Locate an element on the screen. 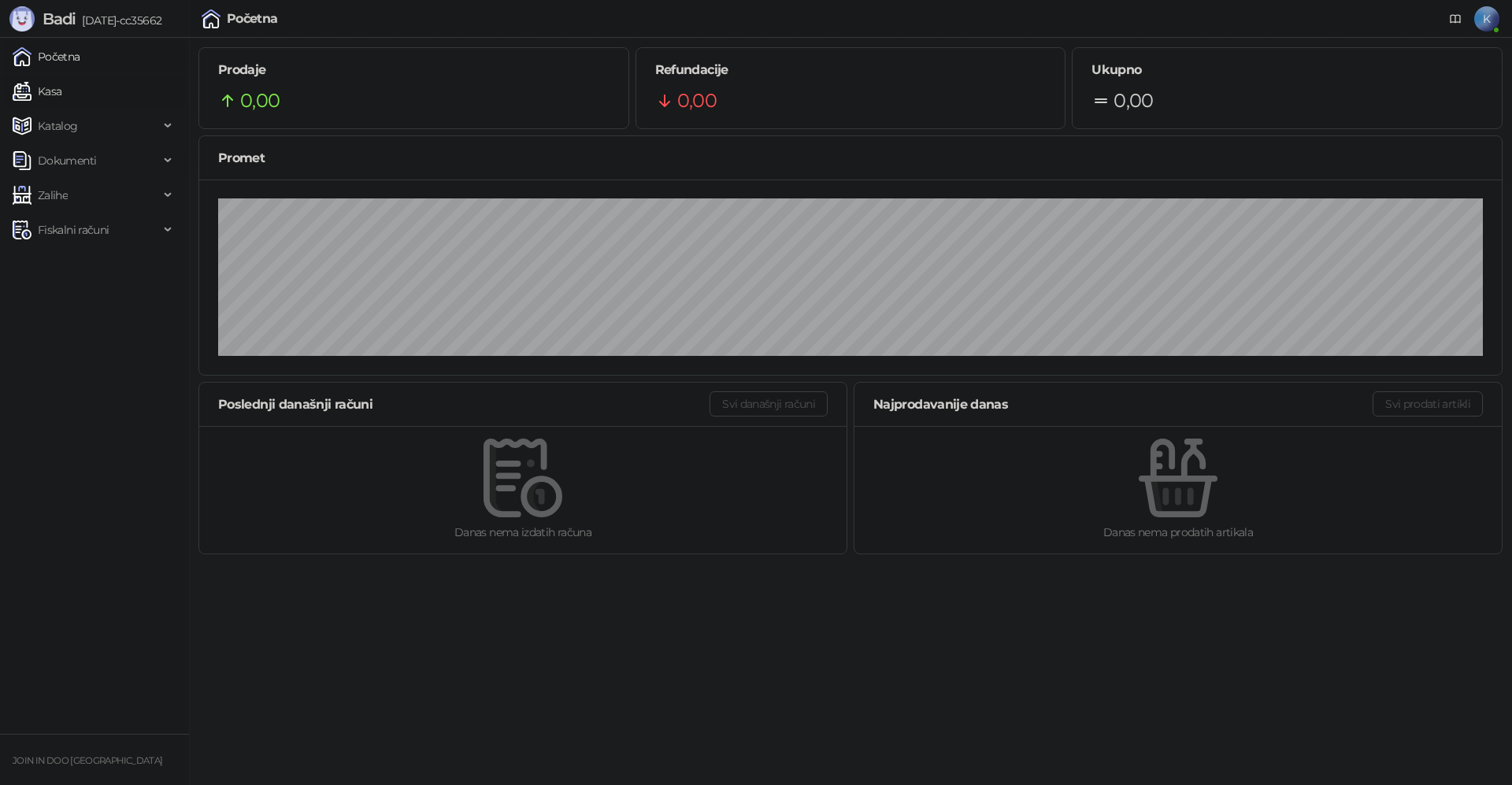 This screenshot has height=785, width=1512. h5: Prodaje is located at coordinates (413, 70).